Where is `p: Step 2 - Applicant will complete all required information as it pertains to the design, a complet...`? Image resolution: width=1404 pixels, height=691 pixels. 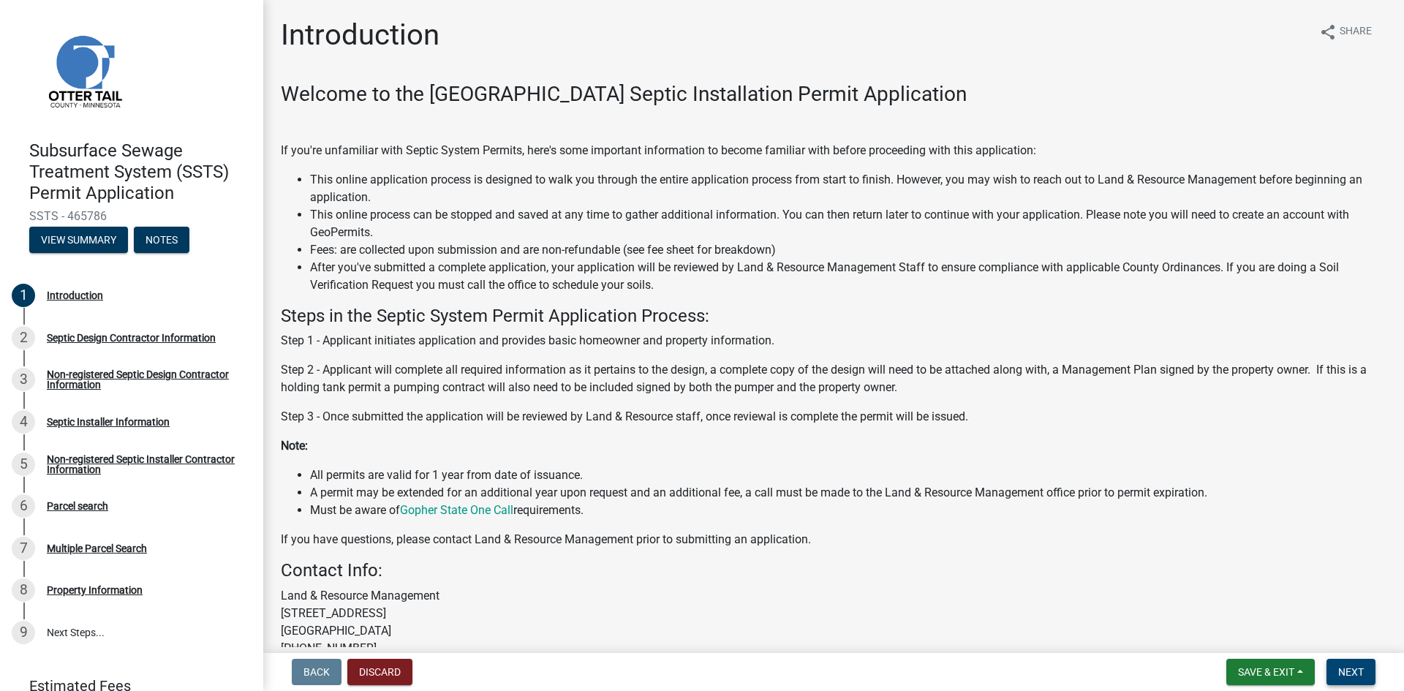 p: Step 2 - Applicant will complete all required information as it pertains to the design, a complet... is located at coordinates (833, 379).